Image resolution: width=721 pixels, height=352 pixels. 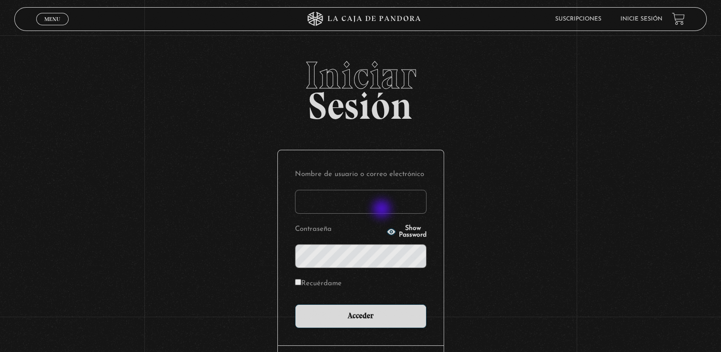 I want to click on span: Iniciar, so click(x=360, y=75).